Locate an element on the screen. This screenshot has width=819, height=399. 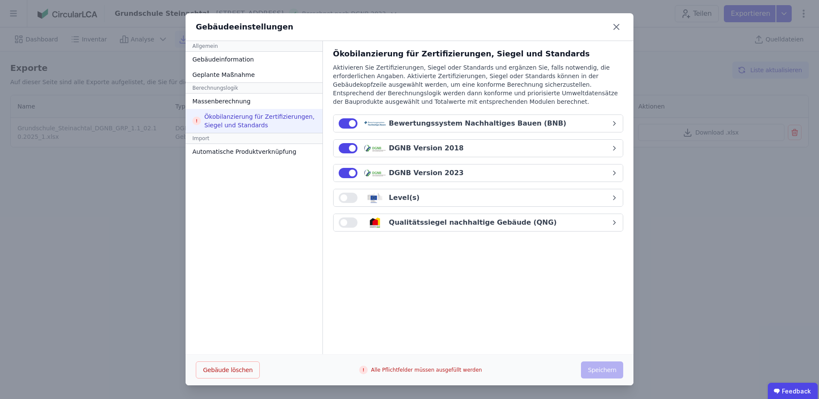
button: DGNB Version 2018 is located at coordinates (478, 148).